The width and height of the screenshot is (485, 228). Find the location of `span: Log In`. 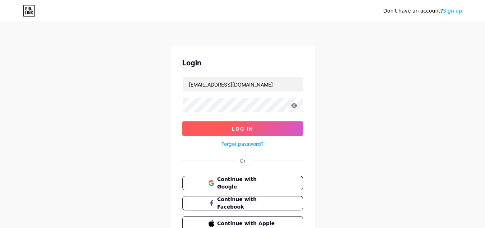

span: Log In is located at coordinates (242, 129).